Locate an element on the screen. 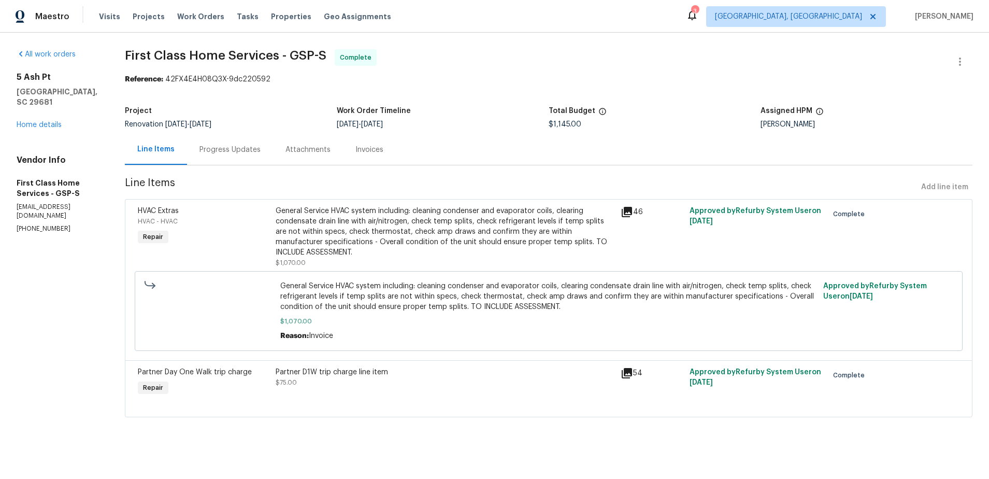  a: Home details is located at coordinates (39, 125).